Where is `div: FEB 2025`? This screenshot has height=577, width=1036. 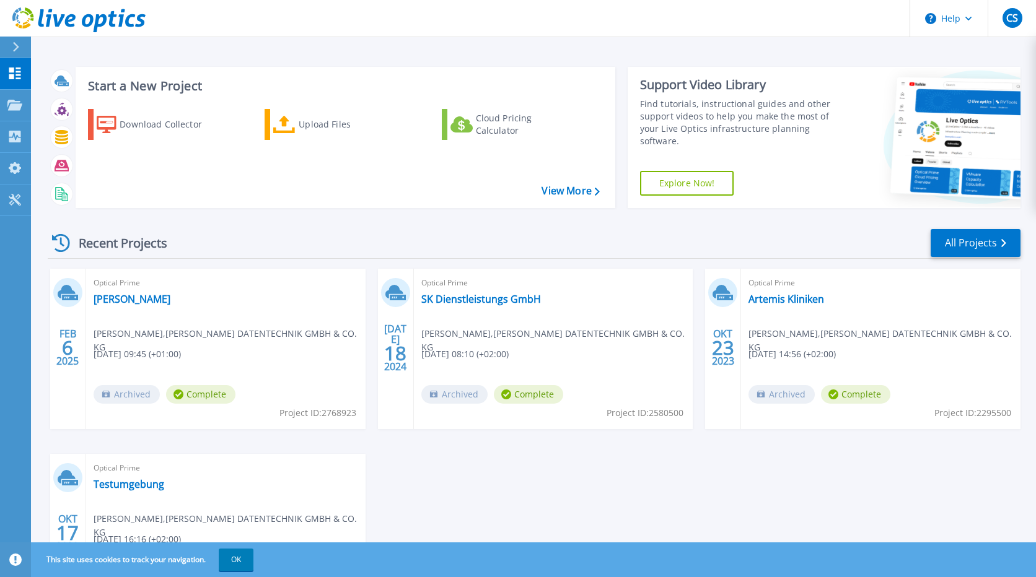
div: FEB 2025 is located at coordinates (68, 348).